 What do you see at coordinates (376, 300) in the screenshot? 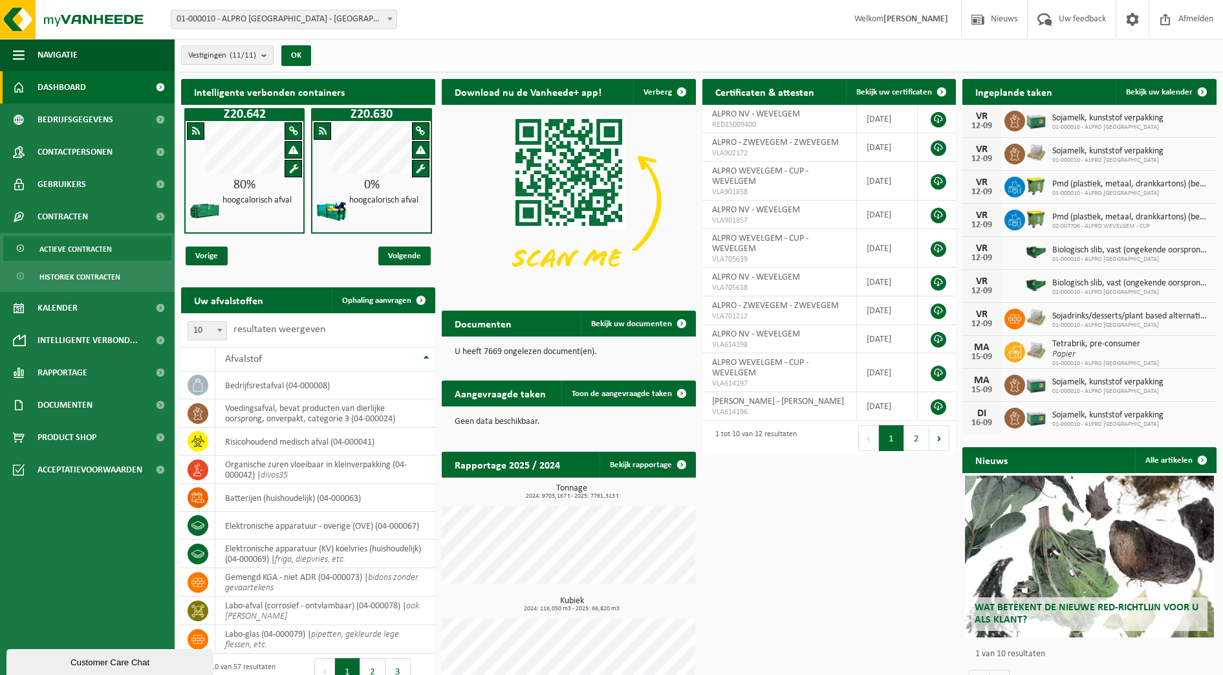
I see `span: Ophaling aanvragen` at bounding box center [376, 300].